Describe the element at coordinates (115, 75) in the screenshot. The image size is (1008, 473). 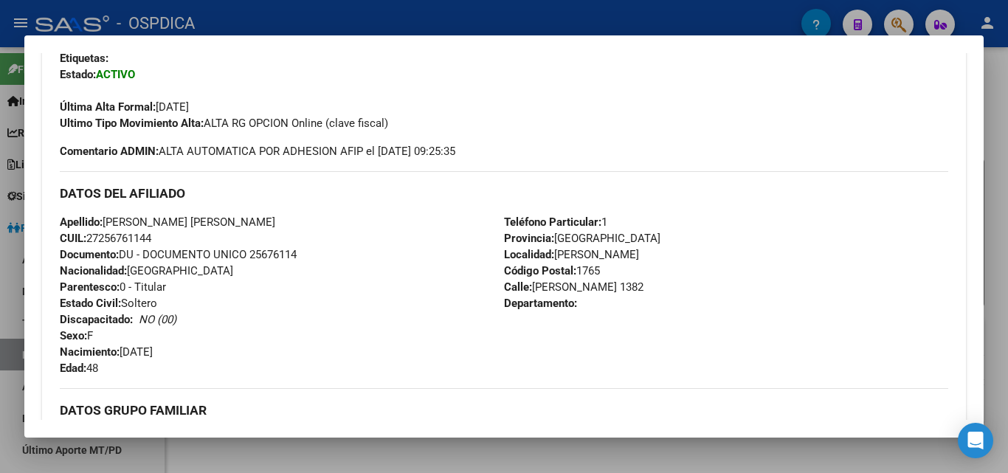
I see `strong: ACTIVO` at that location.